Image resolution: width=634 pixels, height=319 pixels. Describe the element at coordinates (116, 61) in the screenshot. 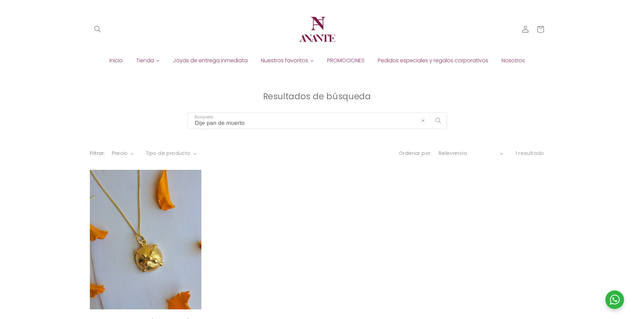

I see `a: Inicio` at that location.